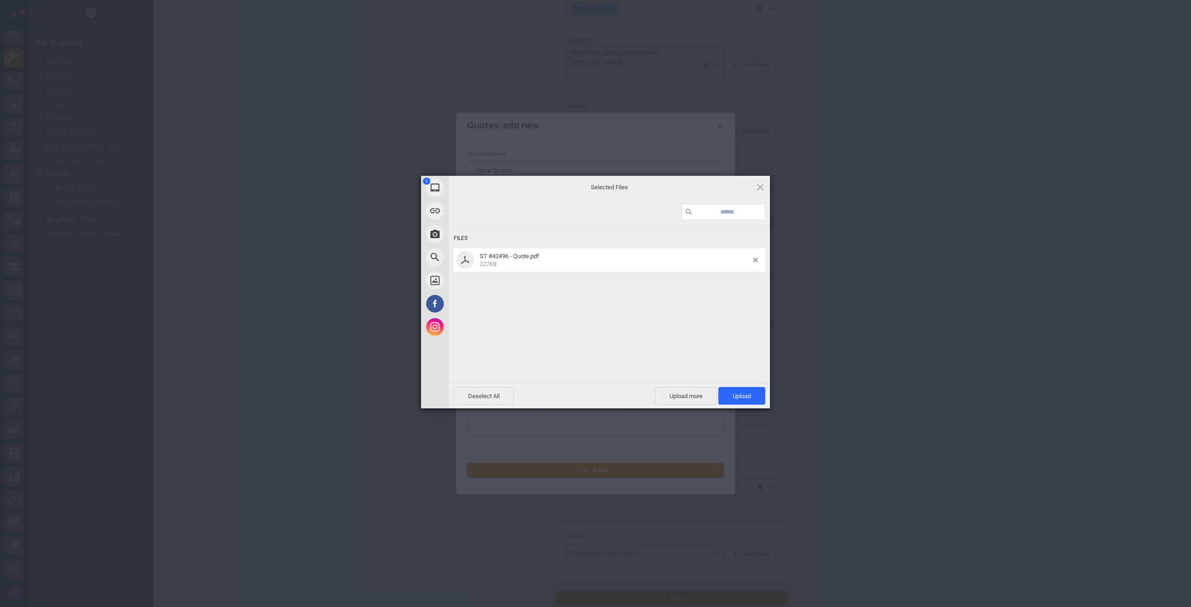 The width and height of the screenshot is (1191, 607). I want to click on span: Click here or hit ESC to close picker, so click(760, 187).